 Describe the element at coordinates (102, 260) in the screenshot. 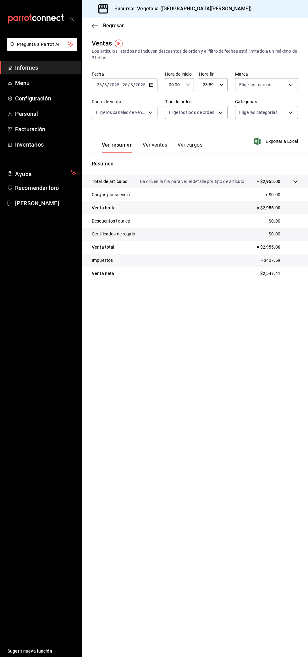

I see `font: Impuestos` at that location.